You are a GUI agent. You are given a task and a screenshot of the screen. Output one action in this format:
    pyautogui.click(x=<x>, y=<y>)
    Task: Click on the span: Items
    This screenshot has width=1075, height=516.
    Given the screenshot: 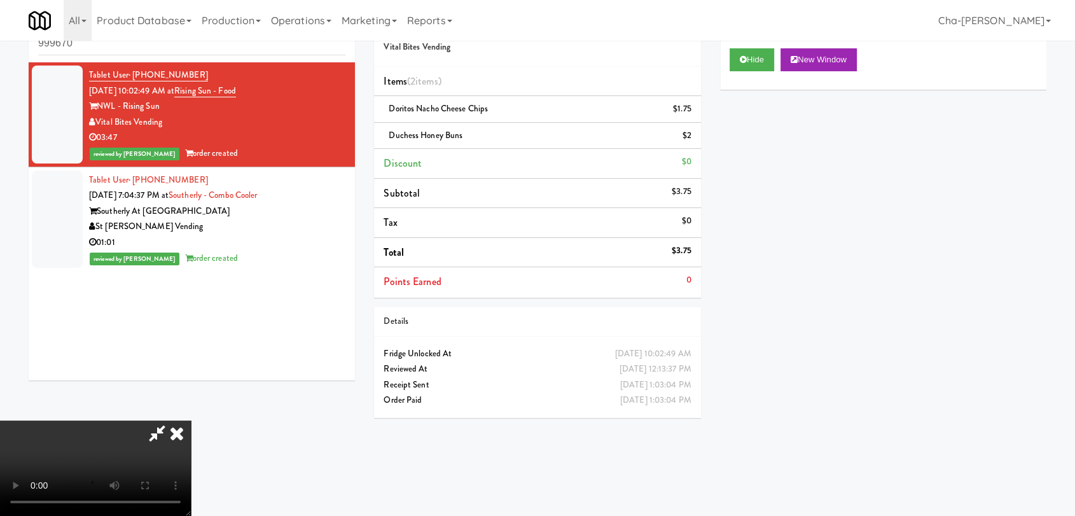 What is the action you would take?
    pyautogui.click(x=412, y=81)
    